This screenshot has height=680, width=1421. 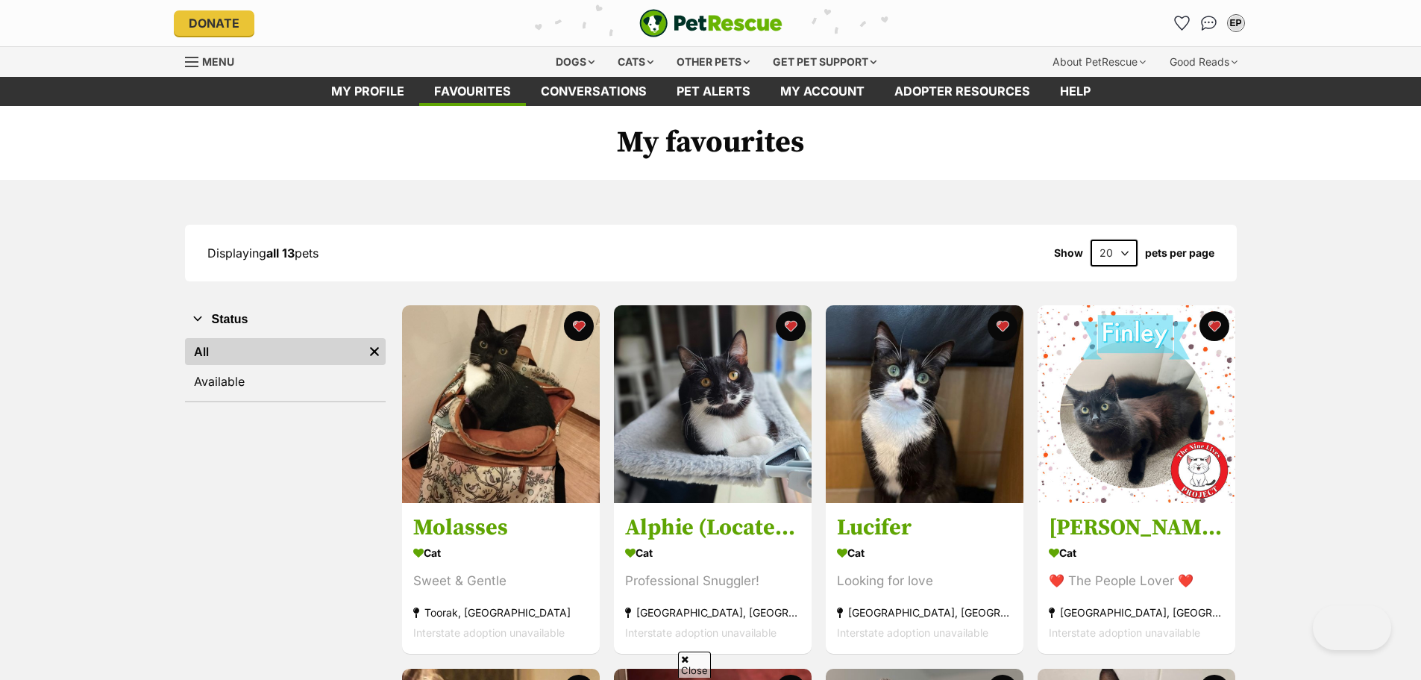 I want to click on a: Menu, so click(x=215, y=60).